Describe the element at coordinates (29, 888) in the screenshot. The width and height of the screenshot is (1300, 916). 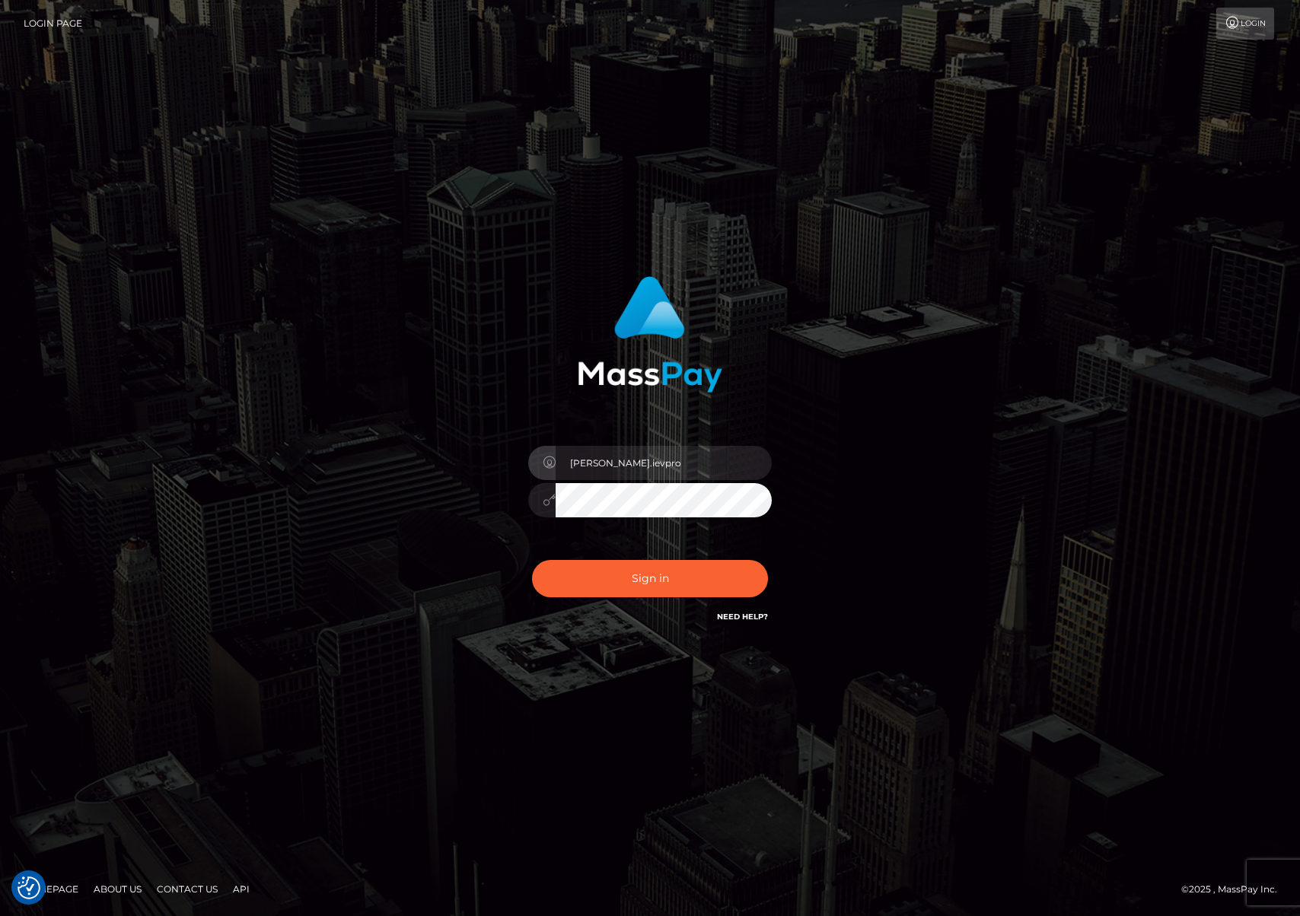
I see `img: Revisit consent button` at that location.